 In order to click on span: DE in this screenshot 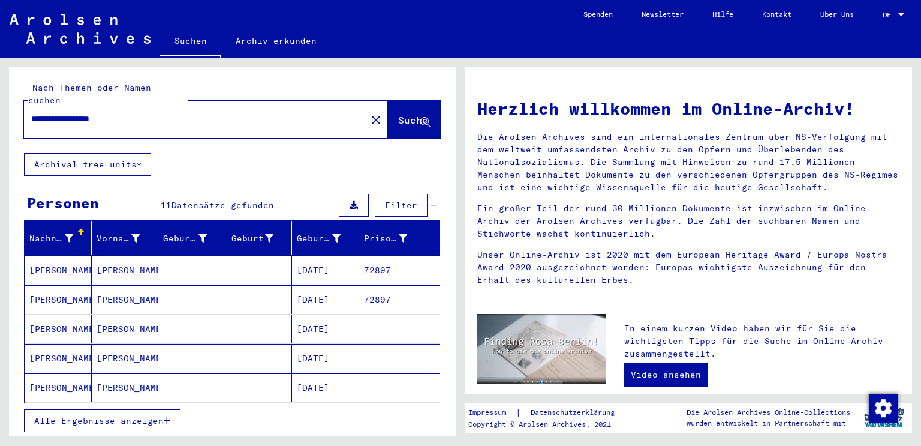, I will do `click(890, 15)`.